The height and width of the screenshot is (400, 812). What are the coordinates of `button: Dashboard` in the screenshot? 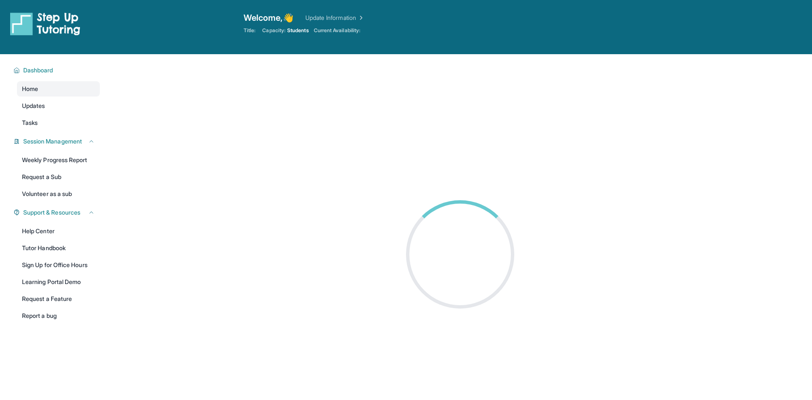 It's located at (57, 70).